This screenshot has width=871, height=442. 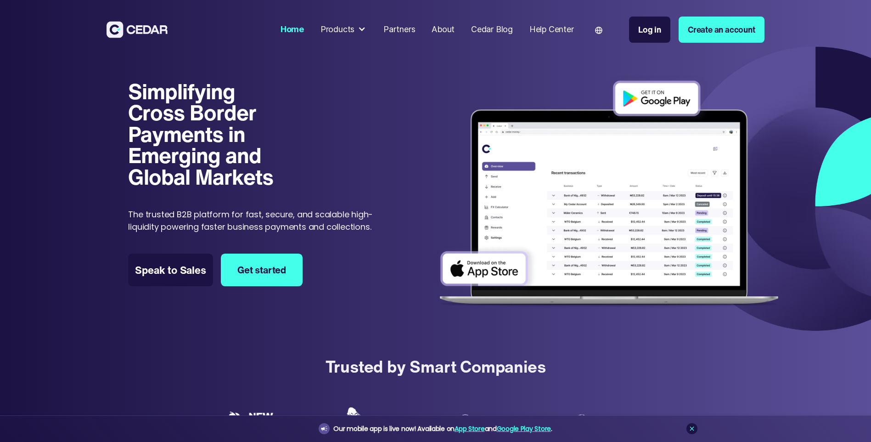 I want to click on img: Foy Global Investments Limited Logo, so click(x=610, y=420).